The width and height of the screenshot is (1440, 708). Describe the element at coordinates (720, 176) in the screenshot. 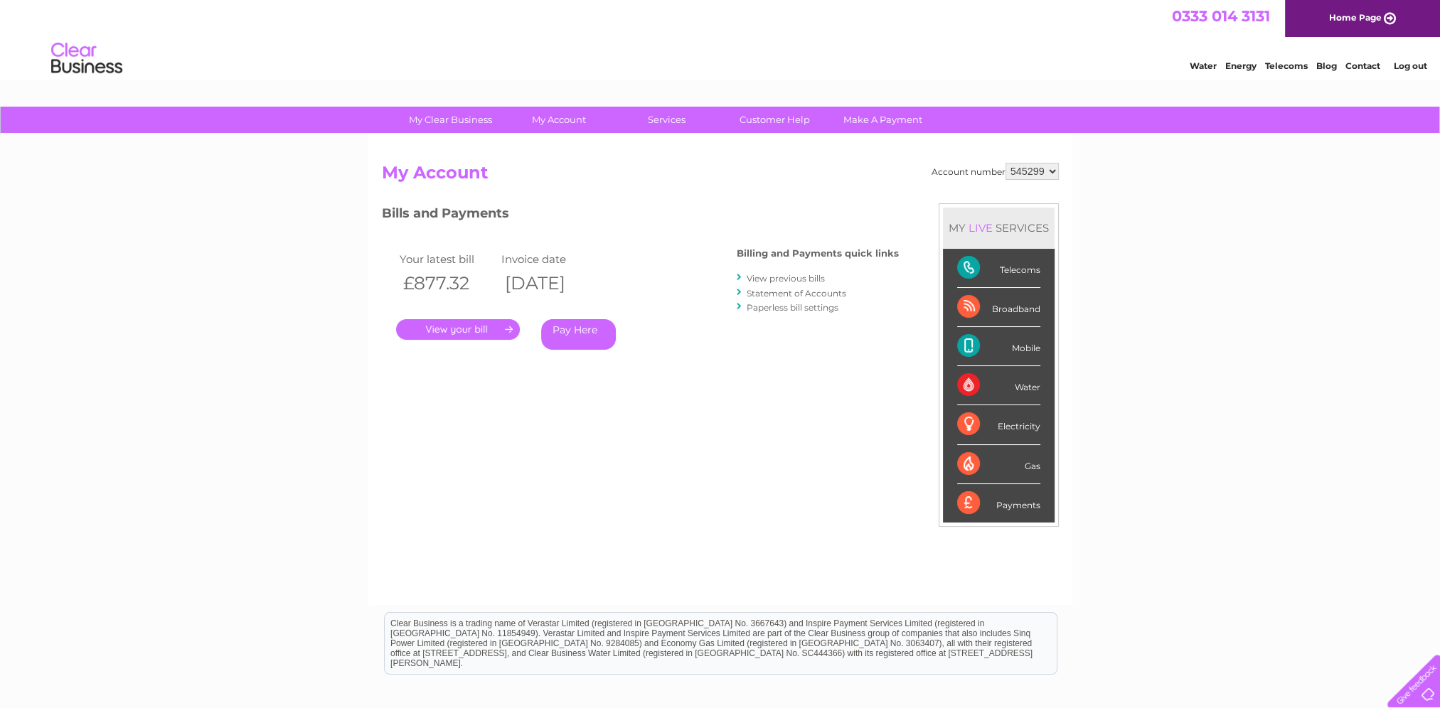

I see `h2: My Account` at that location.